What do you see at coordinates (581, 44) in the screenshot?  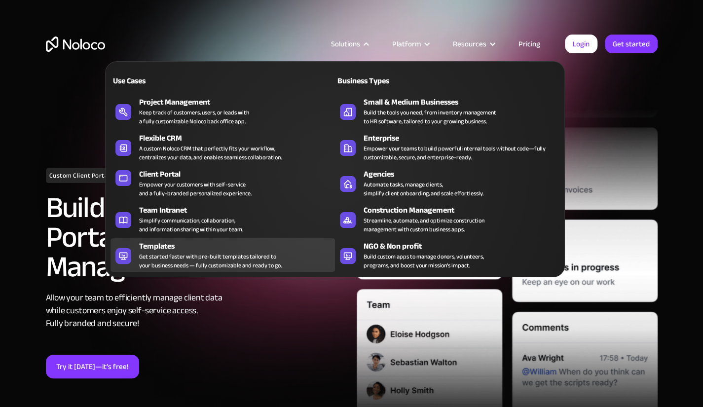 I see `a: Login` at bounding box center [581, 44].